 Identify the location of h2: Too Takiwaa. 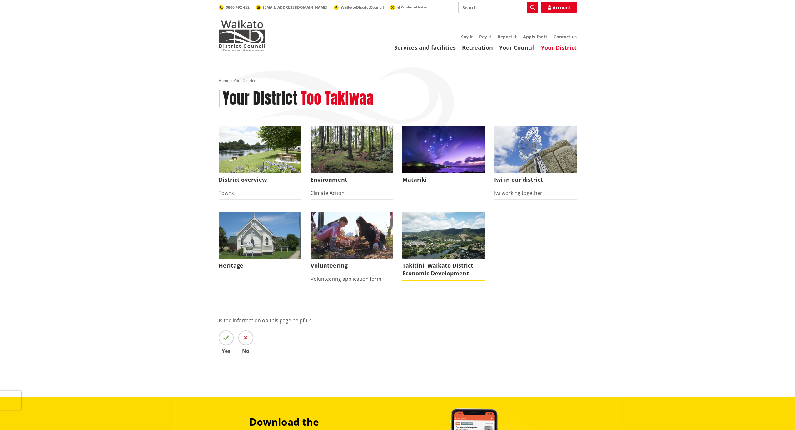
(337, 99).